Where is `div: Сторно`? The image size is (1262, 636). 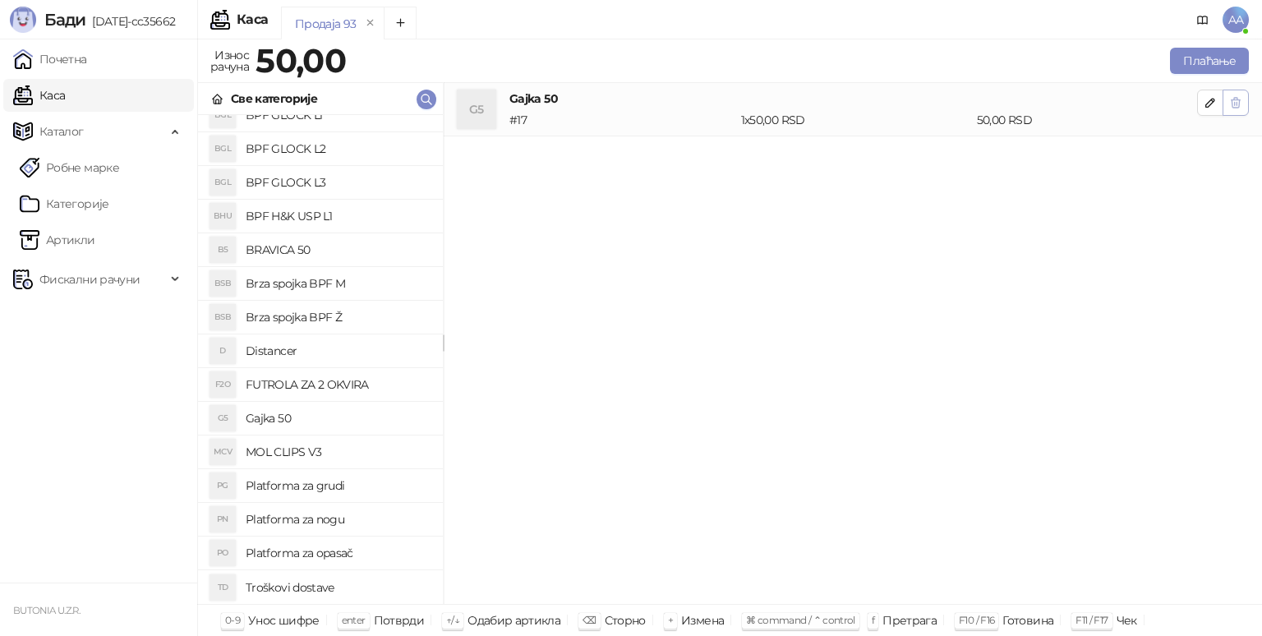
div: Сторно is located at coordinates (625, 620).